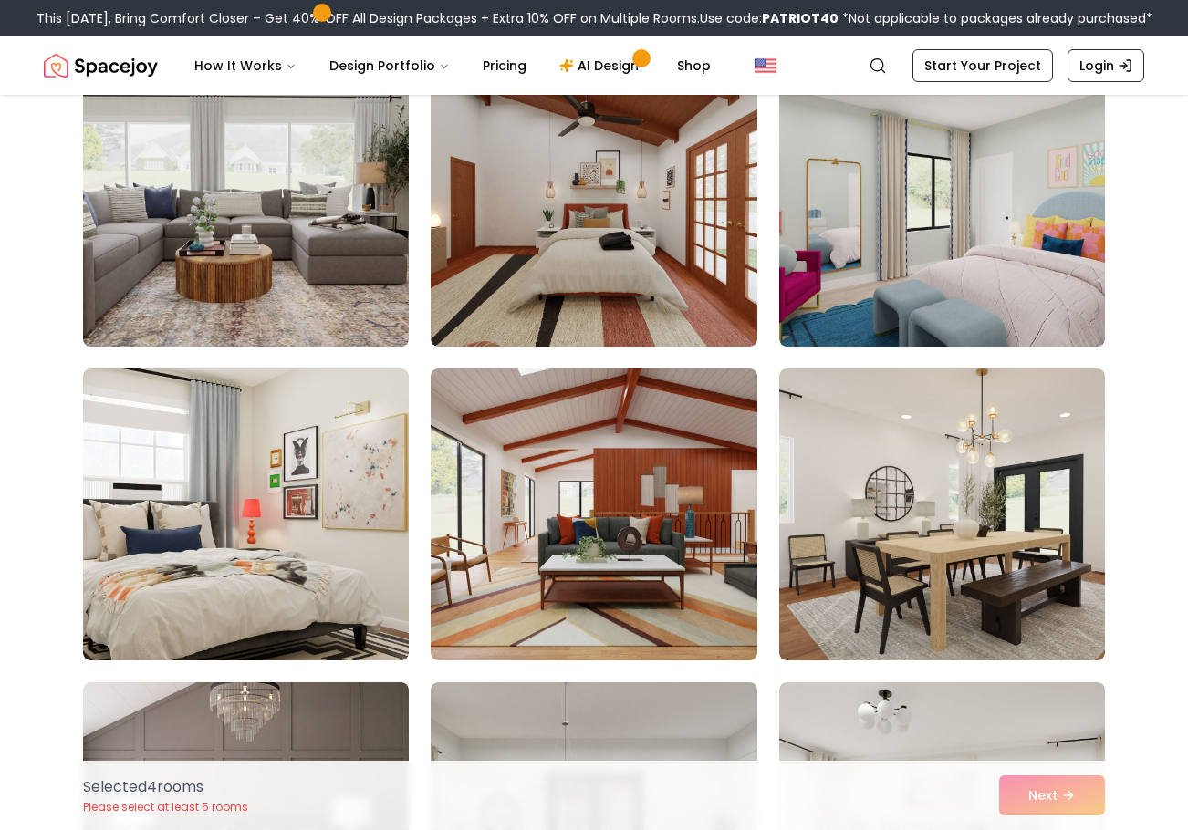  What do you see at coordinates (995, 18) in the screenshot?
I see `span: *Not applicable to packages already purchased*` at bounding box center [995, 18].